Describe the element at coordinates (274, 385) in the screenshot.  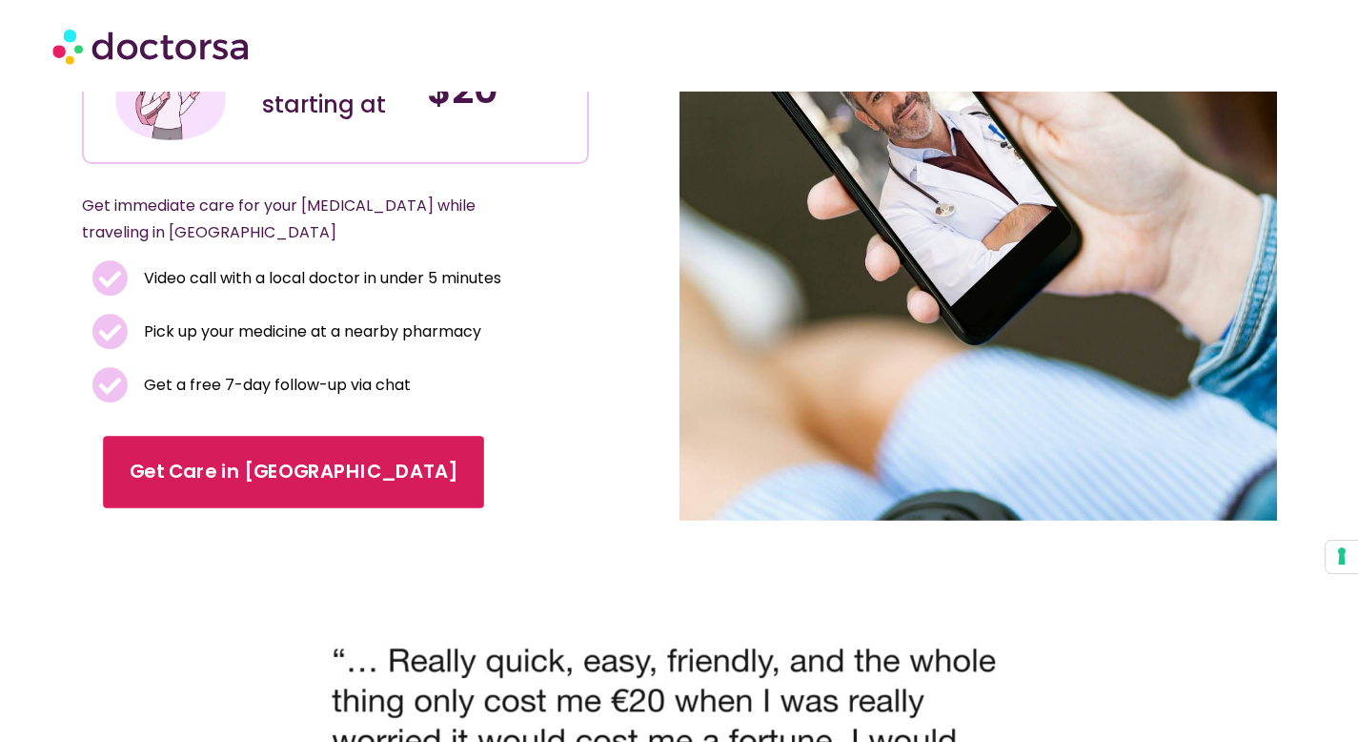
I see `span: Get a free 7-day follow-up via chat` at that location.